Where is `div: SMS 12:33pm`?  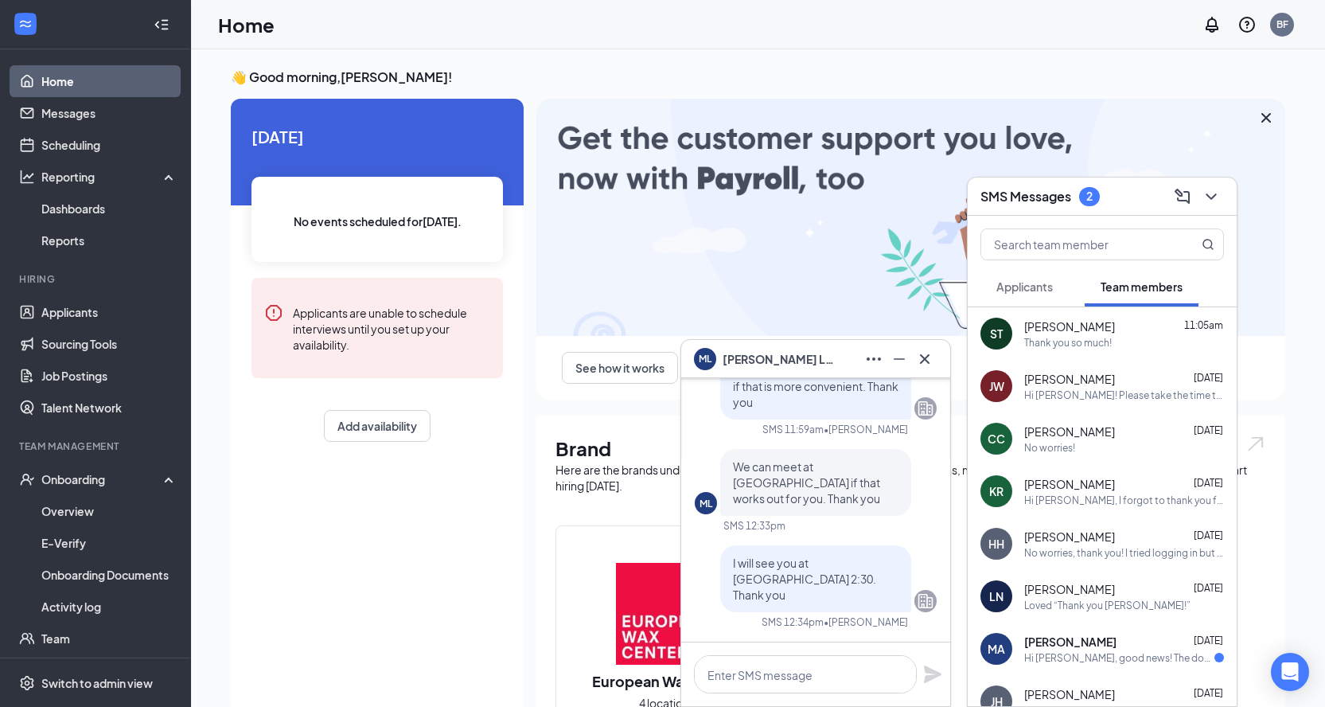 div: SMS 12:33pm is located at coordinates (755, 525).